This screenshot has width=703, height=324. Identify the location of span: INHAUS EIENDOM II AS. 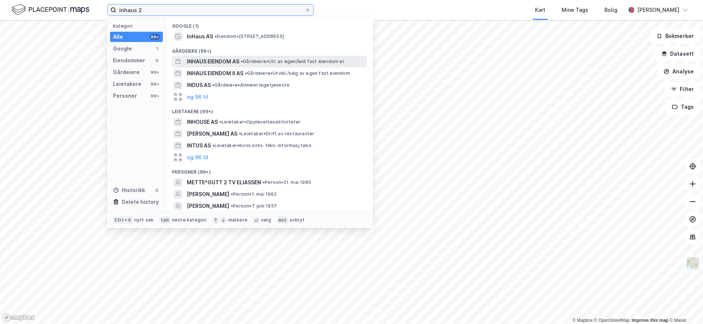
(215, 73).